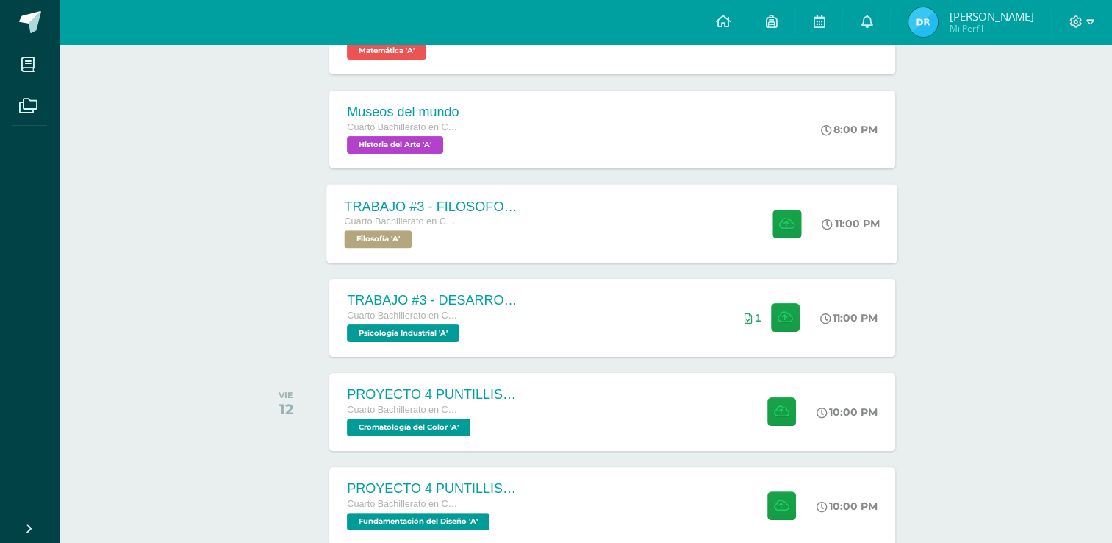 This screenshot has height=543, width=1112. Describe the element at coordinates (991, 28) in the screenshot. I see `span: Mi Perfil` at that location.